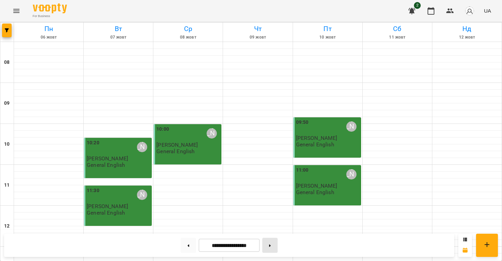 This screenshot has height=261, width=502. I want to click on label: 11:30, so click(93, 191).